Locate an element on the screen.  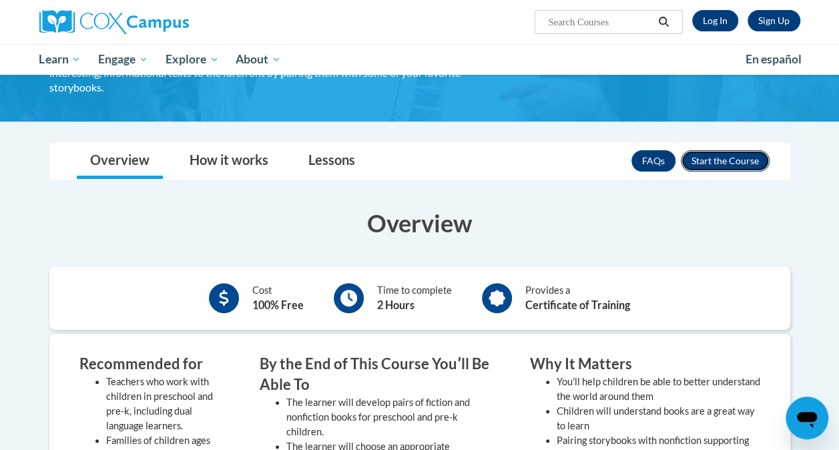
img: Cox Campus is located at coordinates (114, 22).